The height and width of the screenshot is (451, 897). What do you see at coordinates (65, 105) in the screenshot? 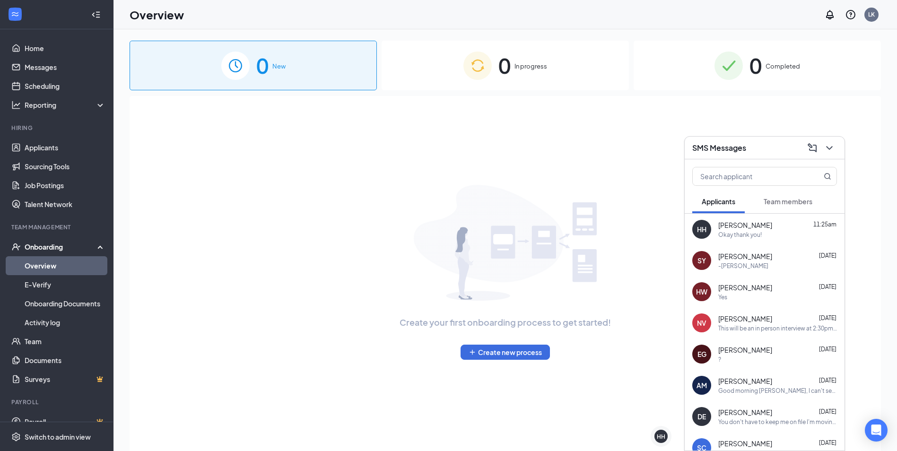
I see `div: Reporting` at bounding box center [65, 105].